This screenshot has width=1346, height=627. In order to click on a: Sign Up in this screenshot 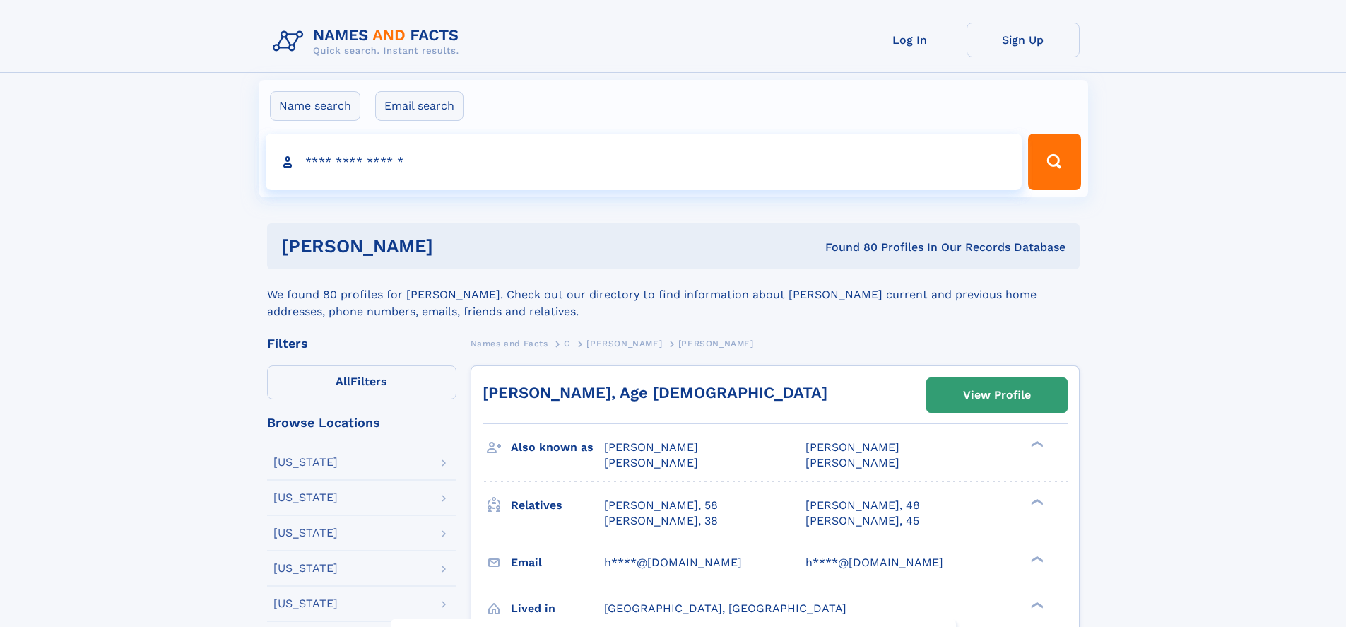, I will do `click(1023, 40)`.